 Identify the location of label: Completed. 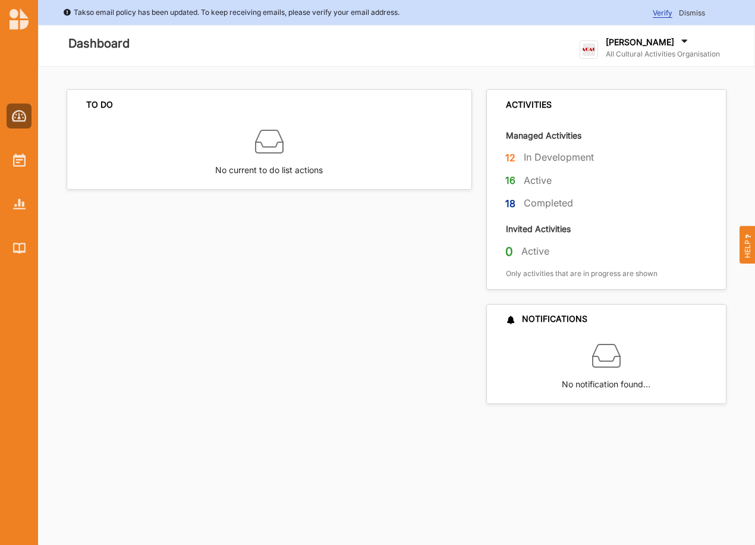
(548, 203).